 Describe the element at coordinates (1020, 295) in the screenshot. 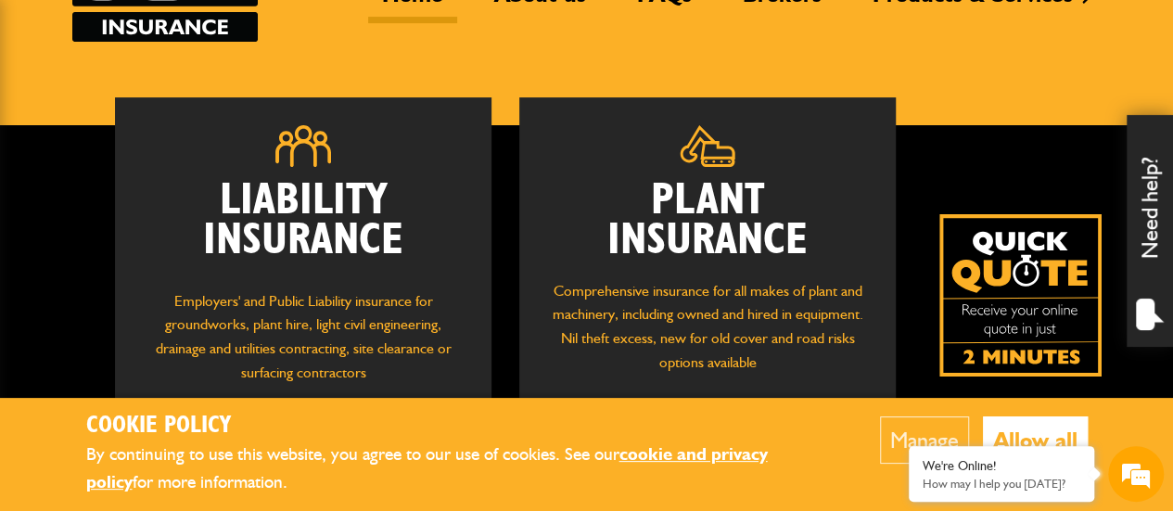

I see `a: Get your insurance quote isn just 2-minutes` at that location.